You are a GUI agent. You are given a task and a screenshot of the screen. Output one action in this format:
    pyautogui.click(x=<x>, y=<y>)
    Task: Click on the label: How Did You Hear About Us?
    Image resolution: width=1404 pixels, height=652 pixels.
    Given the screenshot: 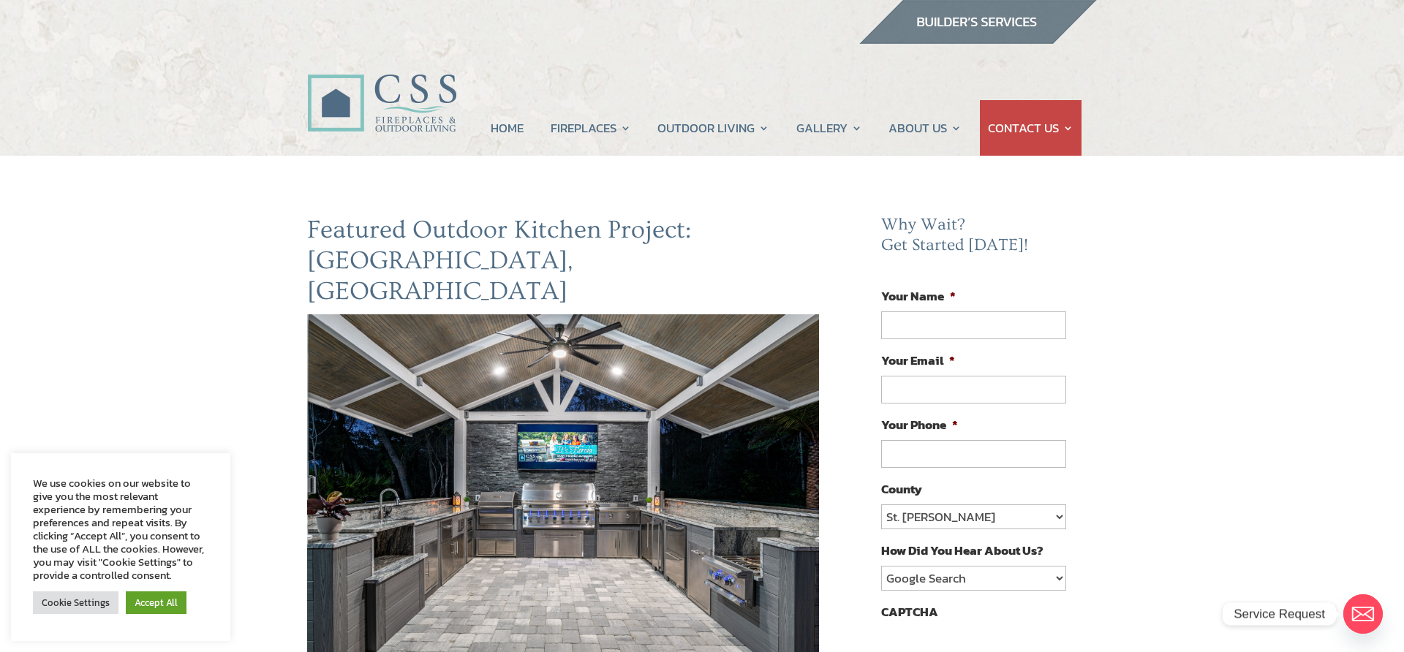 What is the action you would take?
    pyautogui.click(x=962, y=550)
    